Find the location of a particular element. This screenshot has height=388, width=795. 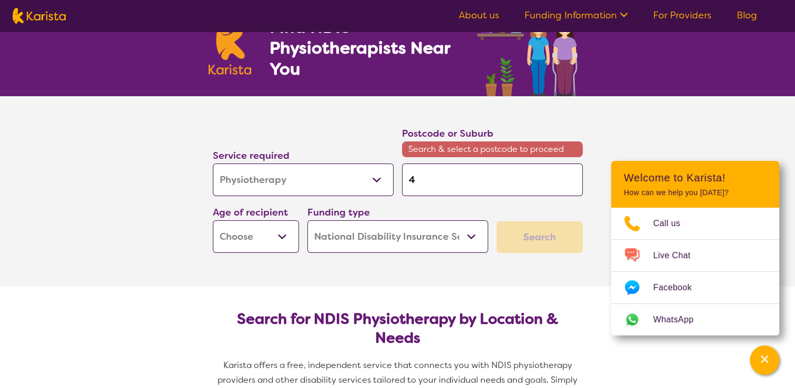

a: About us is located at coordinates (479, 15).